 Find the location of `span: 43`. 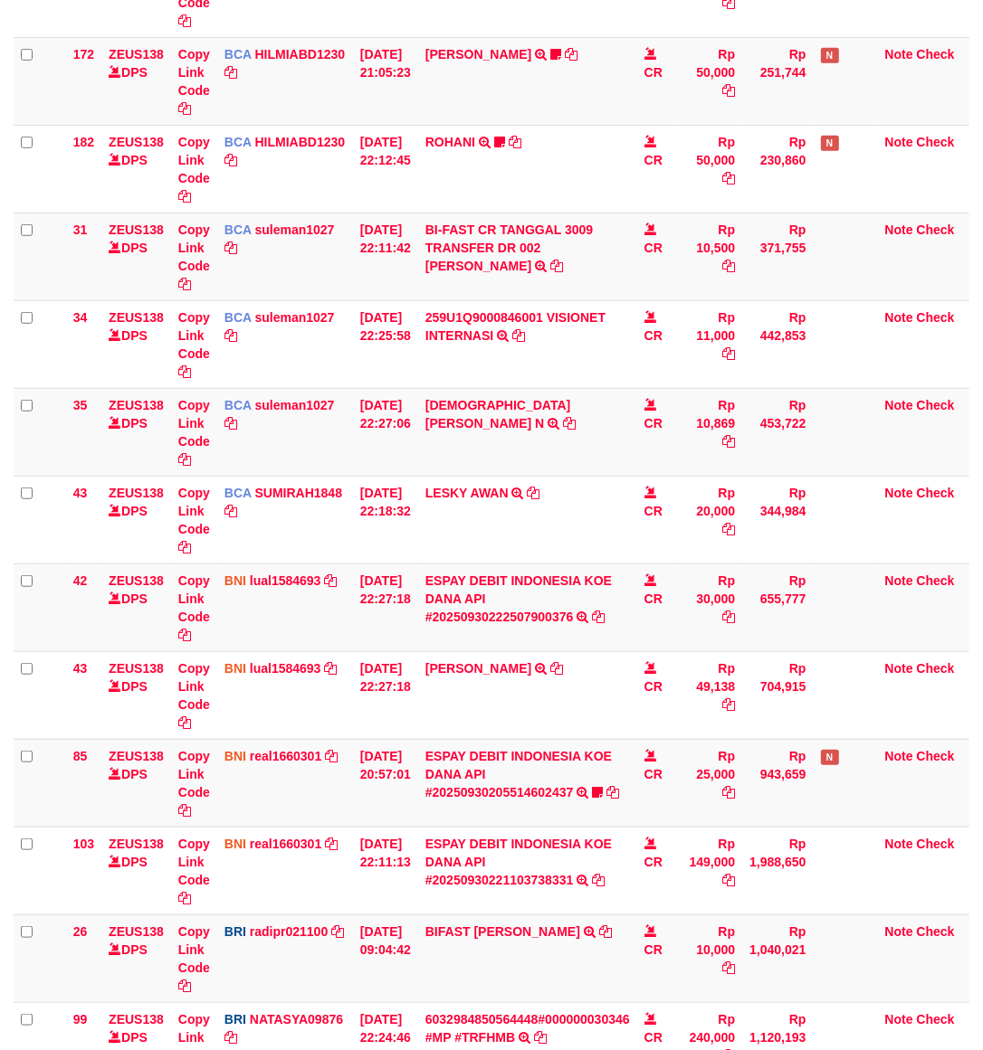

span: 43 is located at coordinates (81, 493).